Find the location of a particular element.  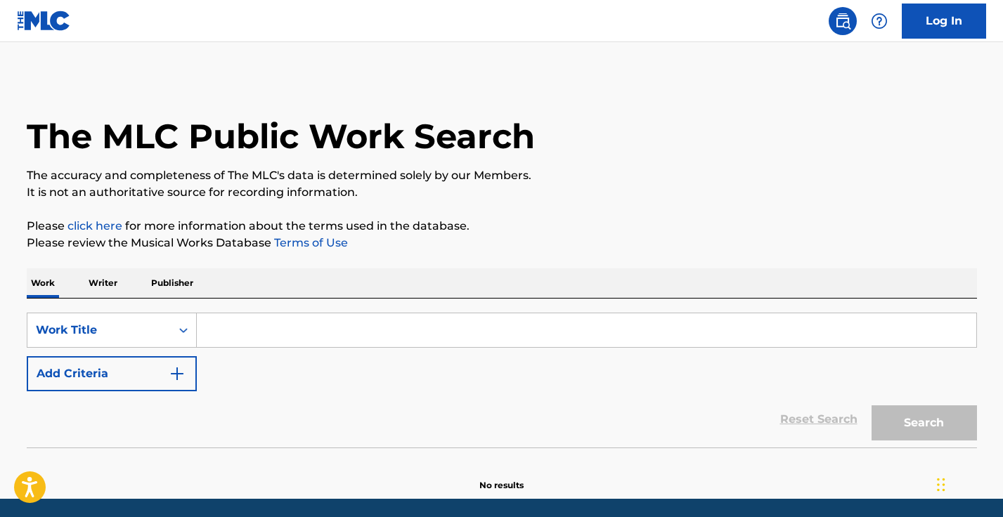

p: Writer is located at coordinates (103, 283).